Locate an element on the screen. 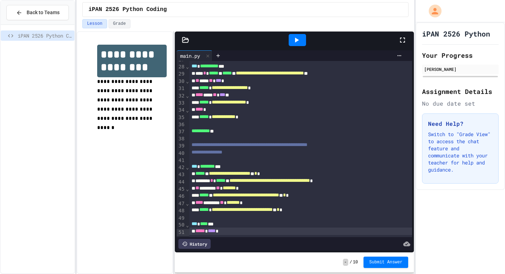 The width and height of the screenshot is (505, 274). div: 38 is located at coordinates (181, 139).